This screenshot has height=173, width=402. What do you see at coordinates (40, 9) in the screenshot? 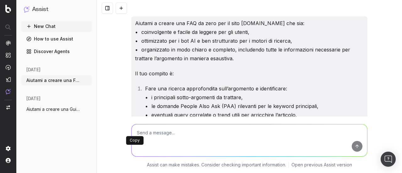
I see `h1: Assist` at bounding box center [40, 9].